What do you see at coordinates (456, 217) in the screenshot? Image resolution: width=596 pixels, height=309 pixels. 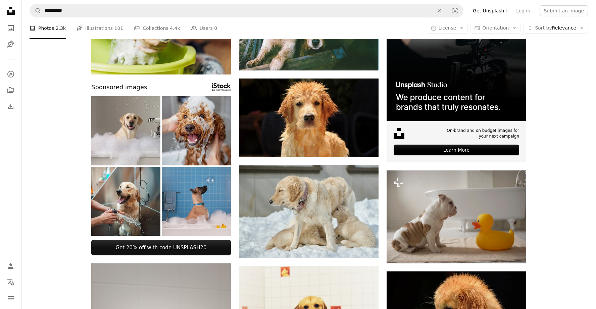 I see `a: a dog sitting next to a rubber duck in a bathroom` at bounding box center [456, 217].